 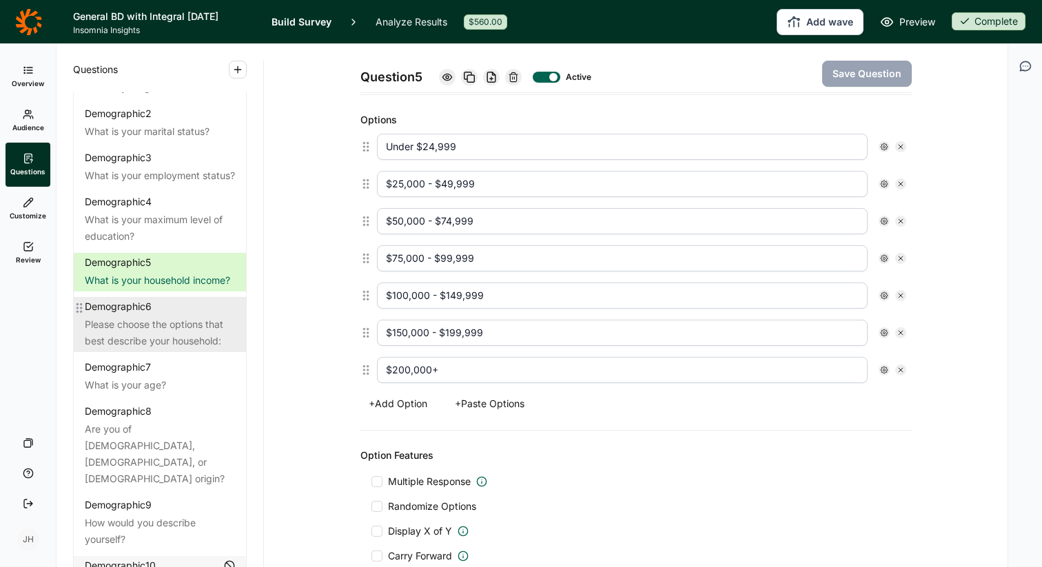 I want to click on span: Display X of Y, so click(x=420, y=531).